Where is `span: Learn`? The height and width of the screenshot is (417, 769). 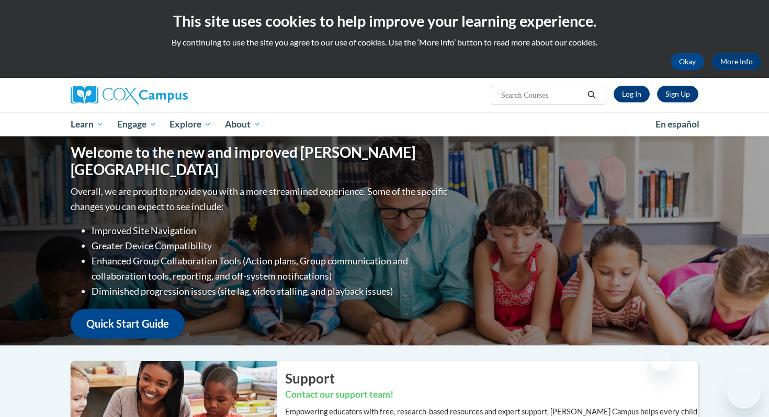
span: Learn is located at coordinates (87, 124).